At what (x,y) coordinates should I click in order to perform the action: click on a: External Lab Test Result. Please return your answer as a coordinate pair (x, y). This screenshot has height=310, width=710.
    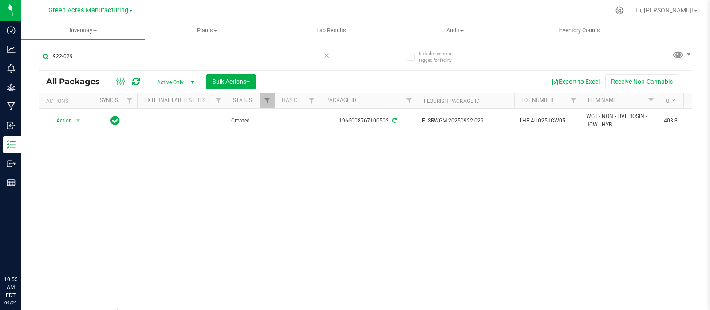
    Looking at the image, I should click on (179, 100).